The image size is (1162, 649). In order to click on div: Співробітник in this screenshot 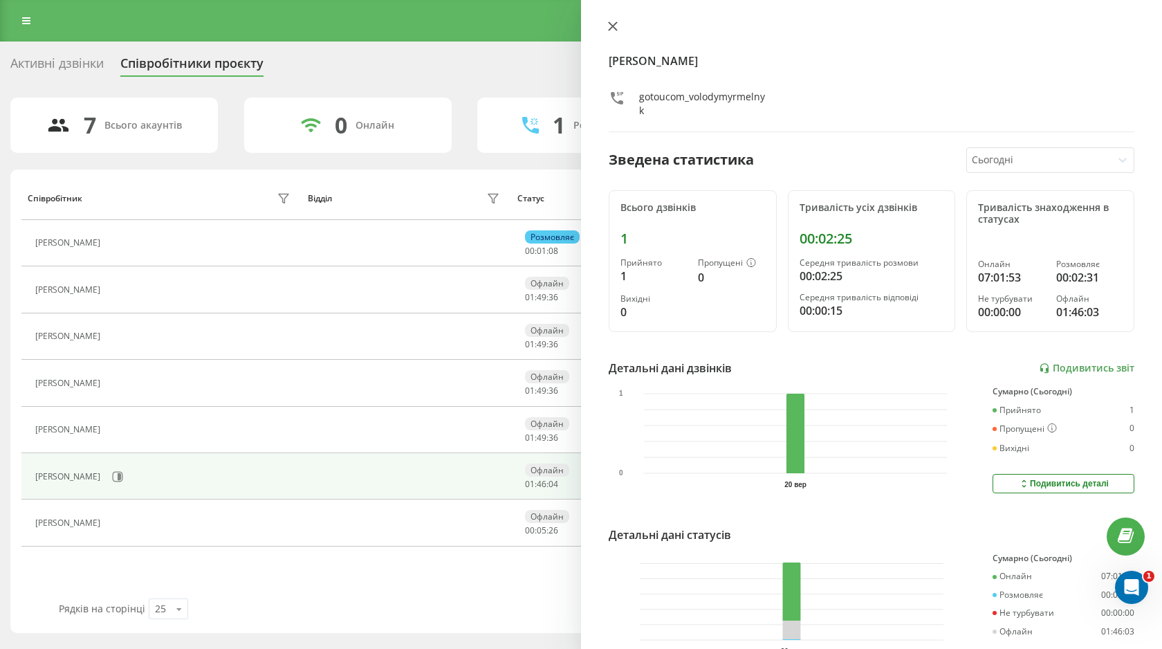, I will do `click(55, 199)`.